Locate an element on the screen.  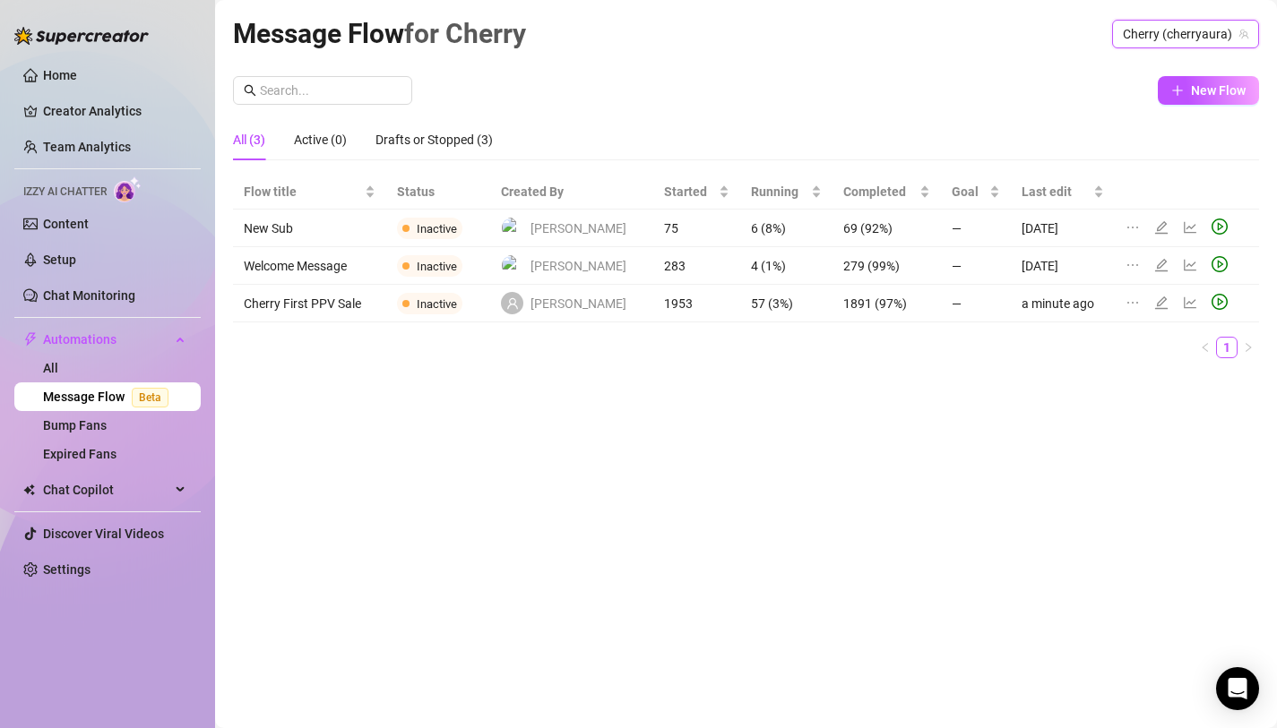
div: Open Intercom Messenger is located at coordinates (1237, 689).